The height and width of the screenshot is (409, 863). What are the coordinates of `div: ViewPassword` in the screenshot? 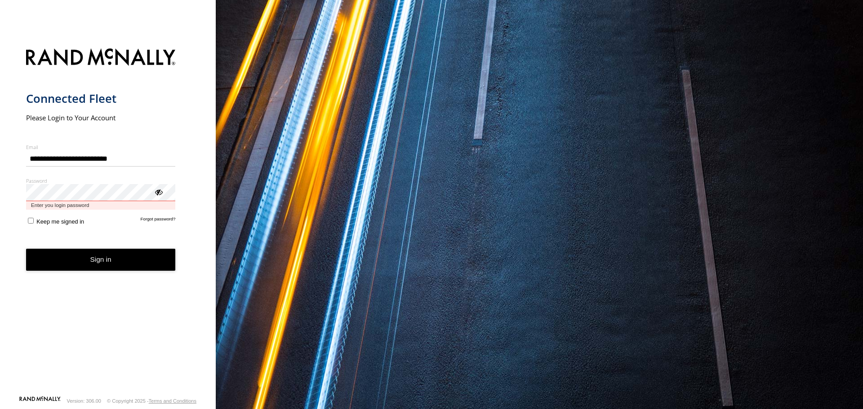 It's located at (158, 192).